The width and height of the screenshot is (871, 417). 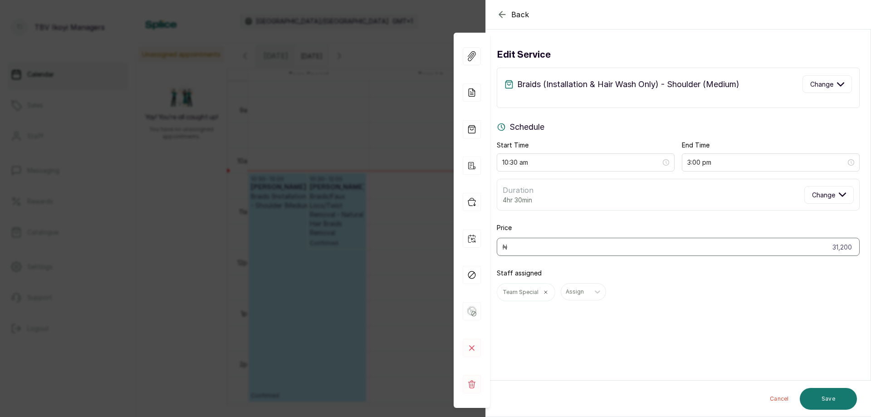 What do you see at coordinates (520, 15) in the screenshot?
I see `span: Back` at bounding box center [520, 15].